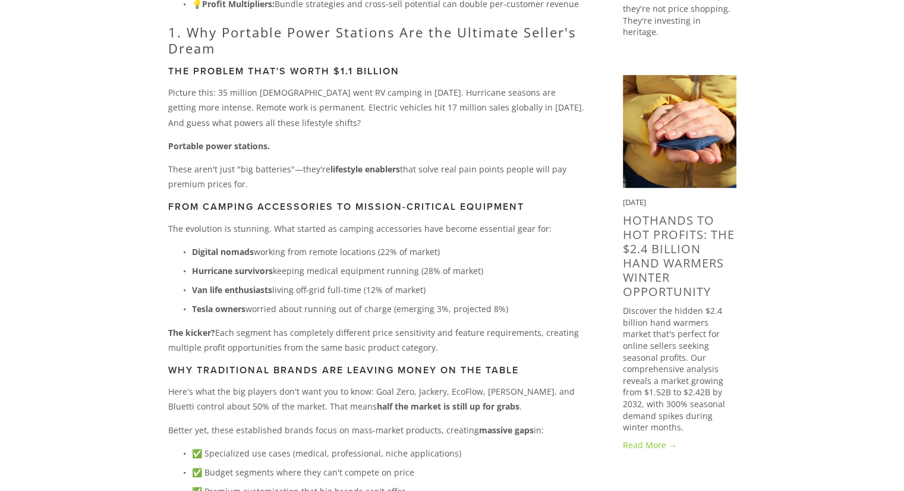 Image resolution: width=904 pixels, height=491 pixels. Describe the element at coordinates (448, 406) in the screenshot. I see `strong: half the market is still up for grabs` at that location.